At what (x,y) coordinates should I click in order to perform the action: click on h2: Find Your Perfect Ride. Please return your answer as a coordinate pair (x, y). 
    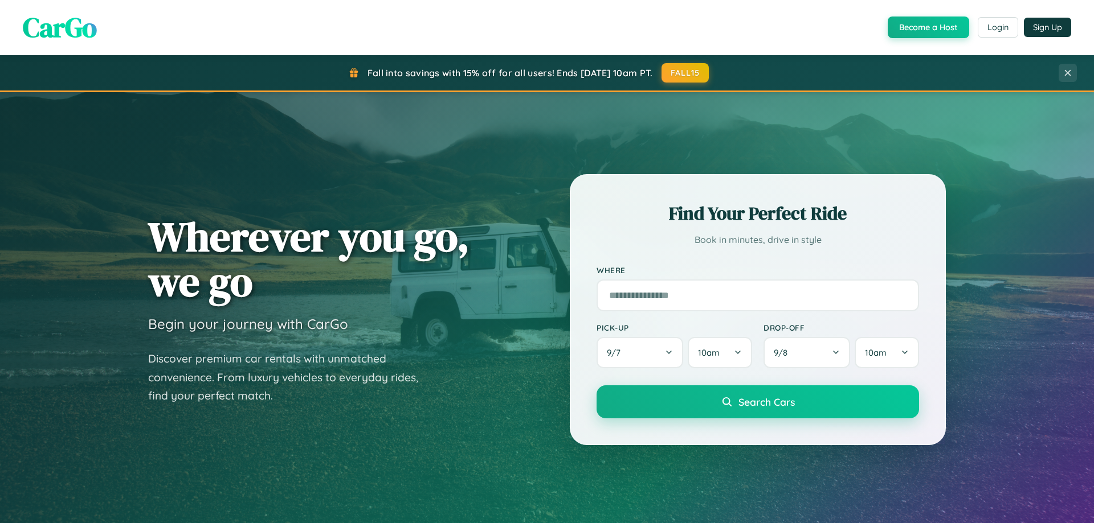
    Looking at the image, I should click on (758, 214).